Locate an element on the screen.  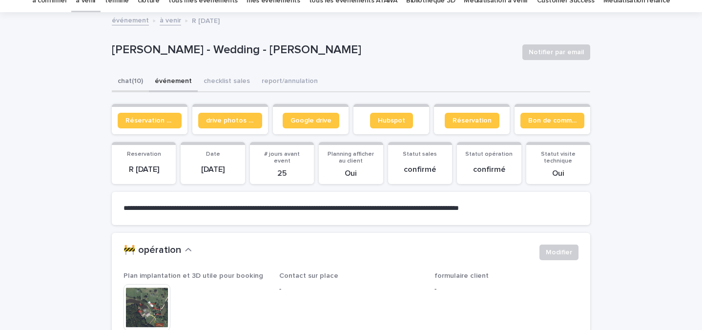
a: Bon de commande is located at coordinates (552, 121).